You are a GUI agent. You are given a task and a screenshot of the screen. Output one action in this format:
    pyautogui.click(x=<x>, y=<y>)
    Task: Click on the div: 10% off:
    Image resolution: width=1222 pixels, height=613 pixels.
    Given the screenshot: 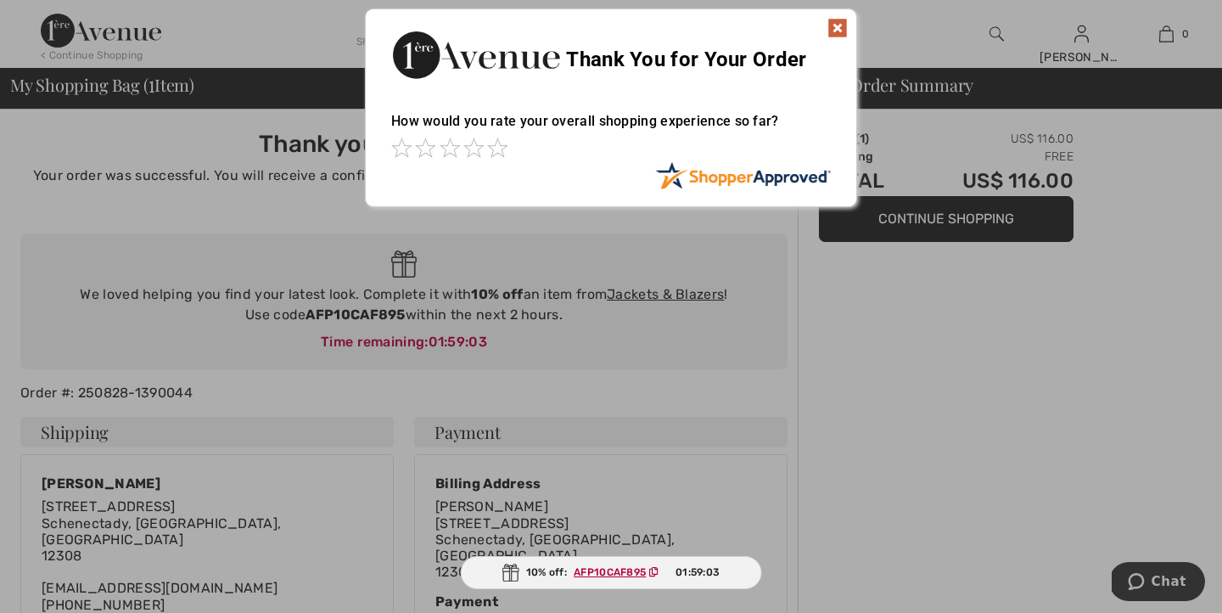 What is the action you would take?
    pyautogui.click(x=611, y=572)
    